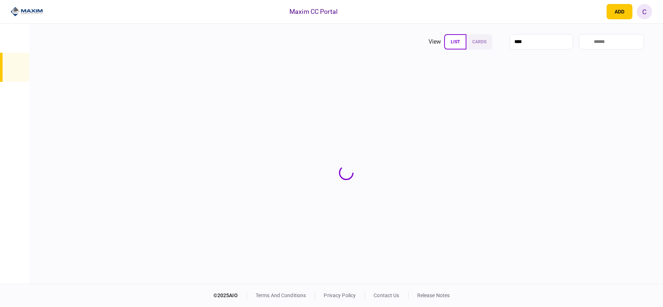  What do you see at coordinates (433, 295) in the screenshot?
I see `a: release notes` at bounding box center [433, 295].